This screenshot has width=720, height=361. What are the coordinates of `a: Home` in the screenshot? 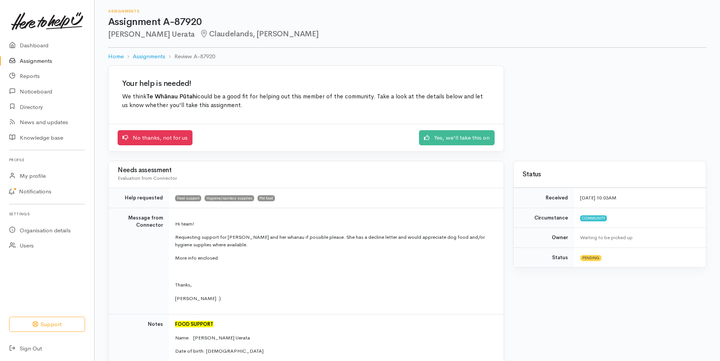 It's located at (116, 56).